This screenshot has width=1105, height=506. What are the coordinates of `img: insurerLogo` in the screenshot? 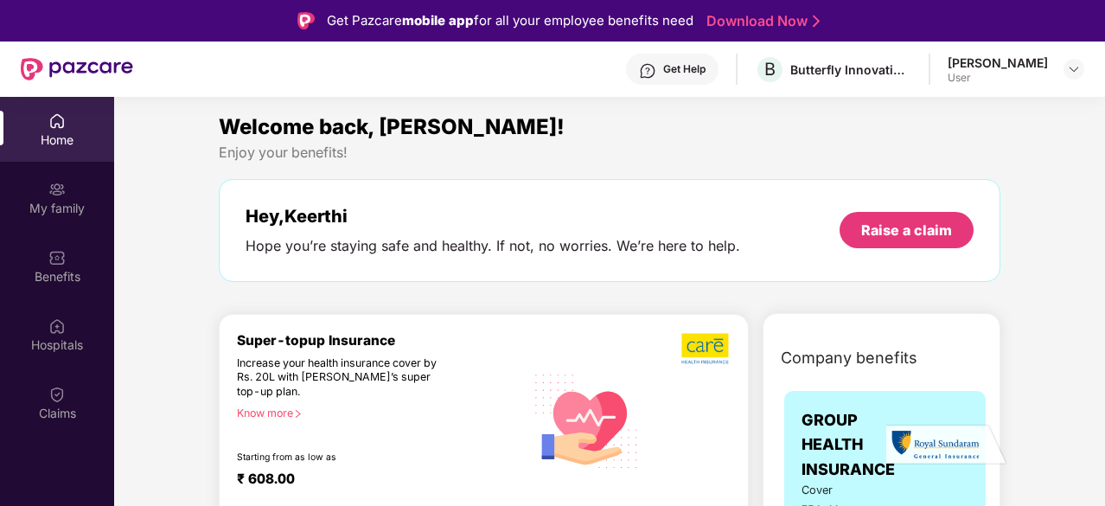 It's located at (947, 445).